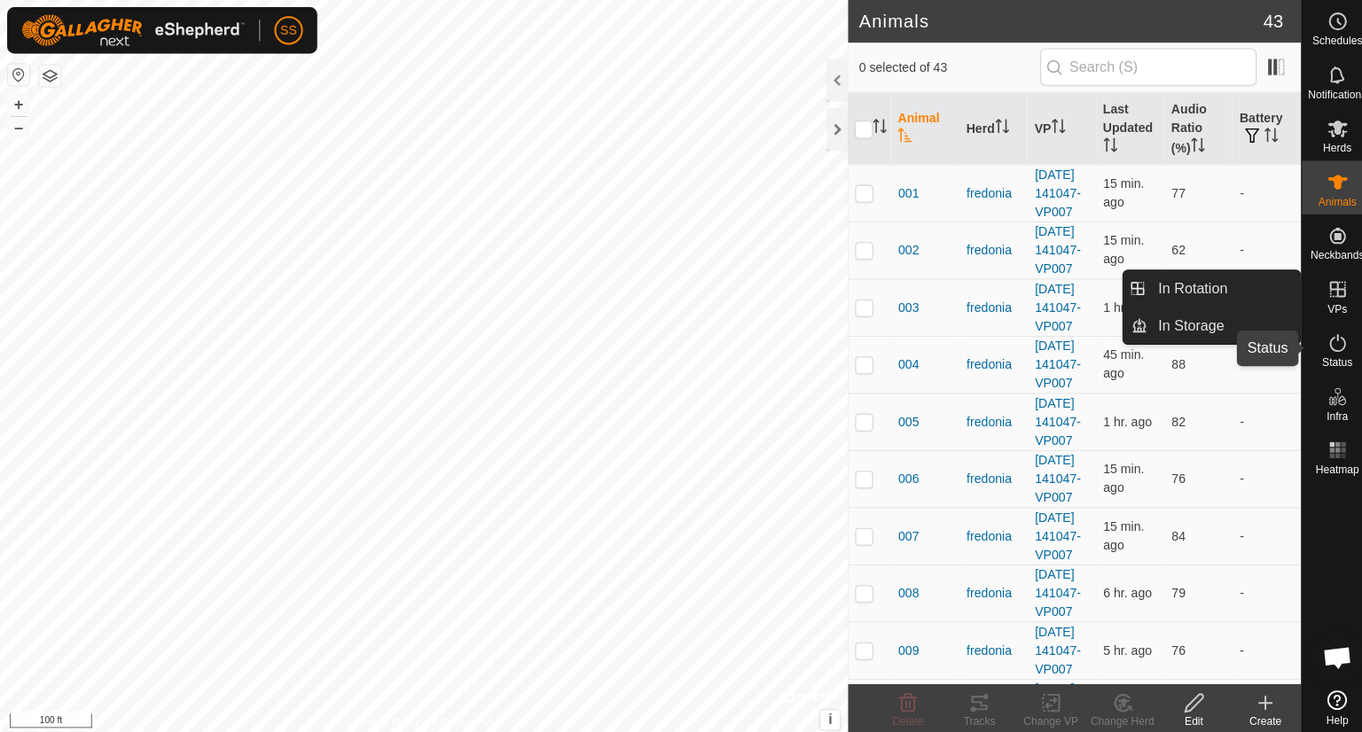  What do you see at coordinates (1264, 21) in the screenshot?
I see `span: 43` at bounding box center [1264, 21].